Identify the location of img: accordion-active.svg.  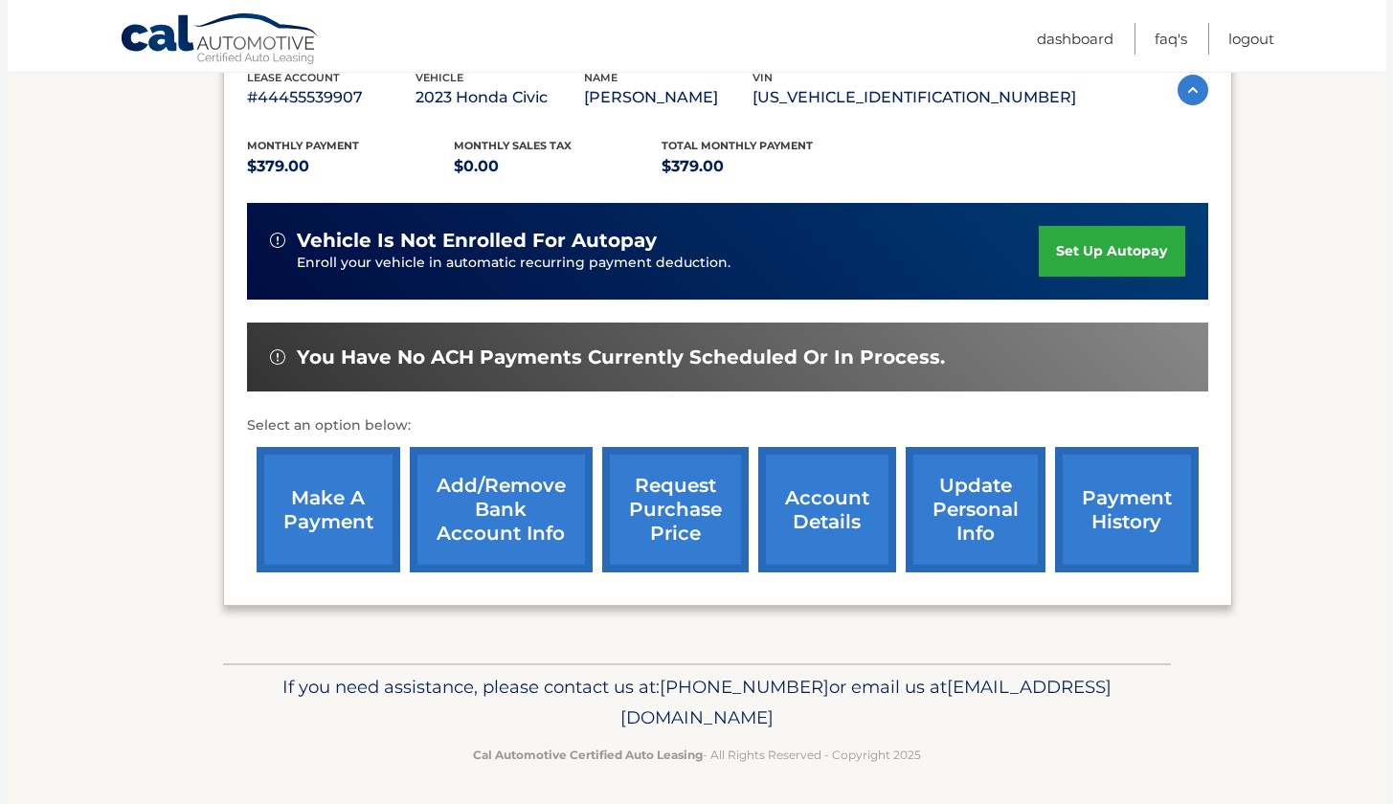
(1193, 90).